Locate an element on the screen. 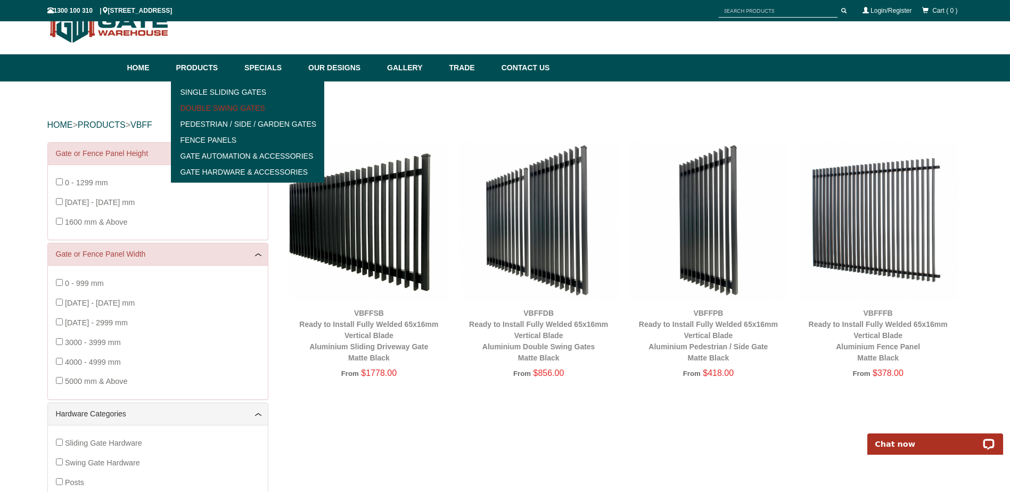 This screenshot has height=492, width=1010. a: HOME is located at coordinates (60, 125).